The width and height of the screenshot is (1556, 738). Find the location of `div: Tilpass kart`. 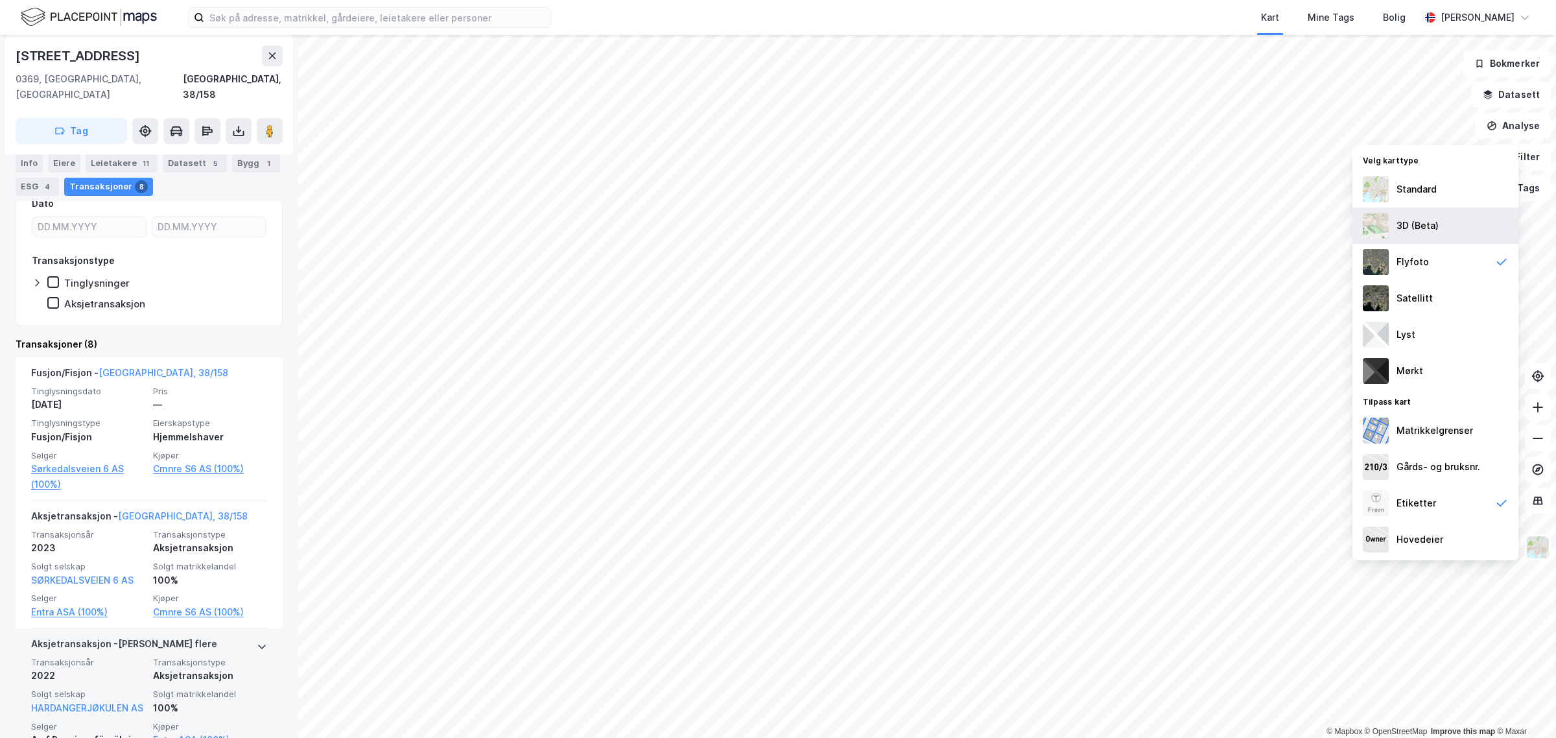

div: Tilpass kart is located at coordinates (1435, 401).